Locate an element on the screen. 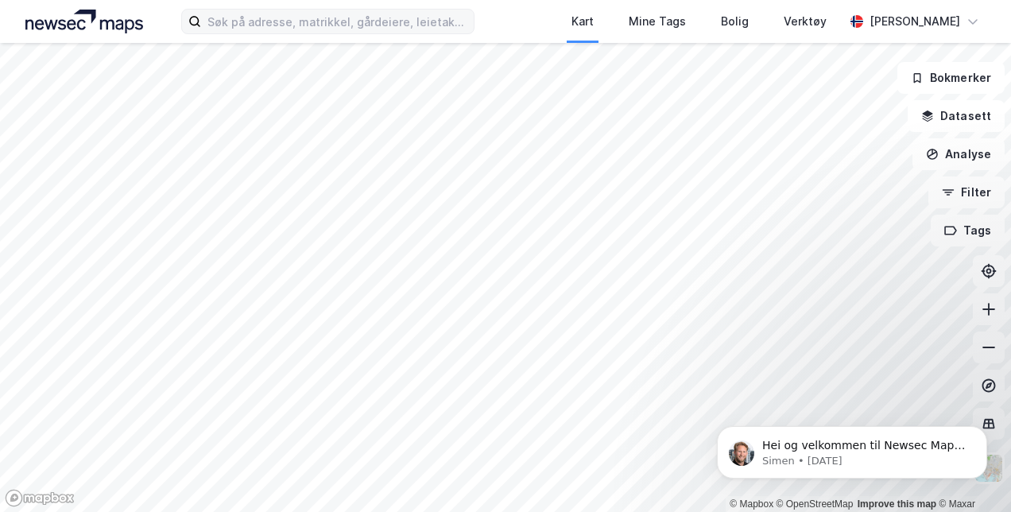 The width and height of the screenshot is (1011, 512). button: Datasett is located at coordinates (957, 116).